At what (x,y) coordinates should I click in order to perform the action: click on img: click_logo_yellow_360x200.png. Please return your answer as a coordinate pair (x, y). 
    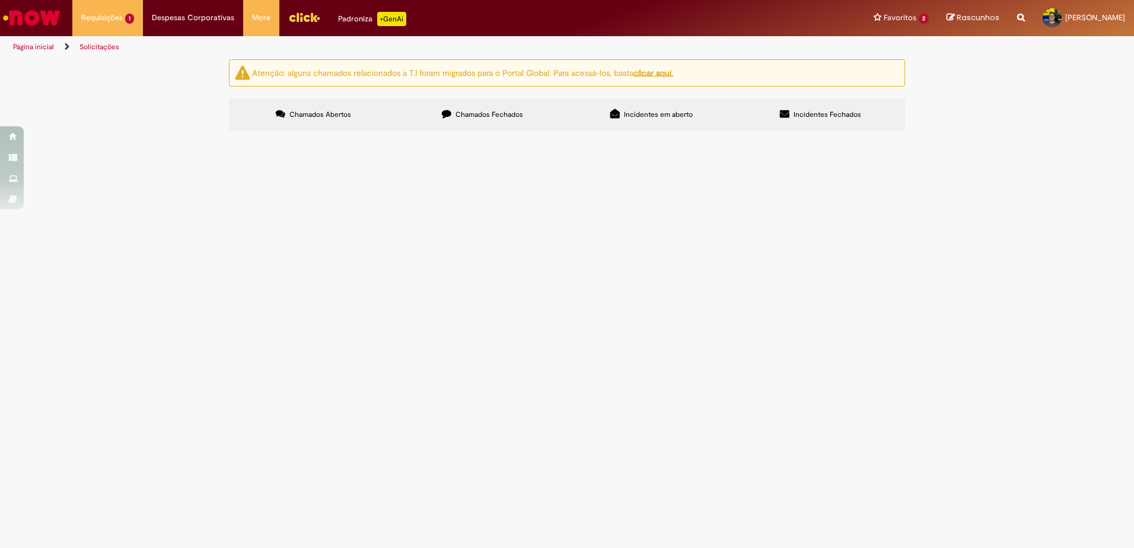
    Looking at the image, I should click on (304, 17).